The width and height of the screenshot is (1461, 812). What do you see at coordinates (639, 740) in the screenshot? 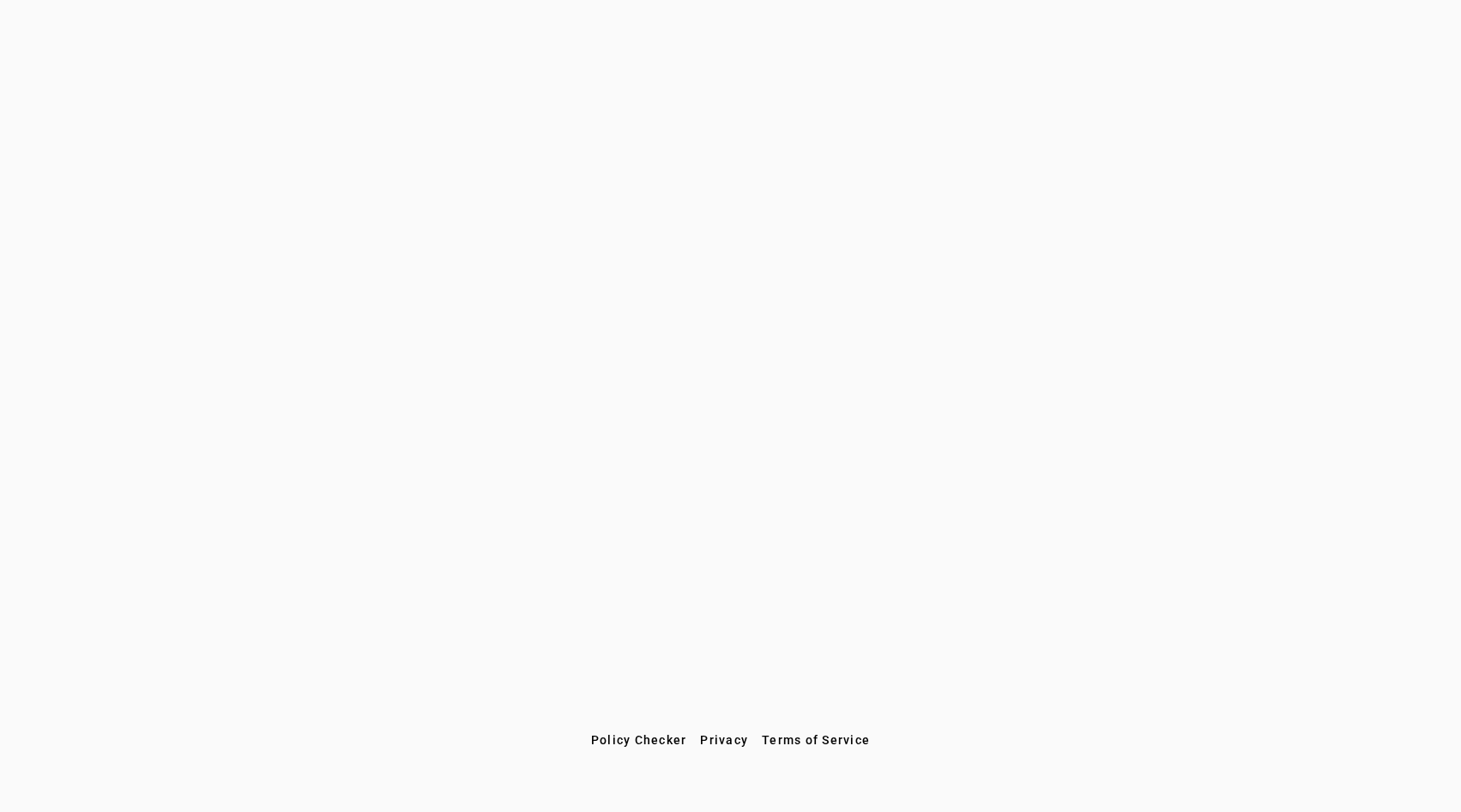
I see `span: Policy Checker` at bounding box center [639, 740].